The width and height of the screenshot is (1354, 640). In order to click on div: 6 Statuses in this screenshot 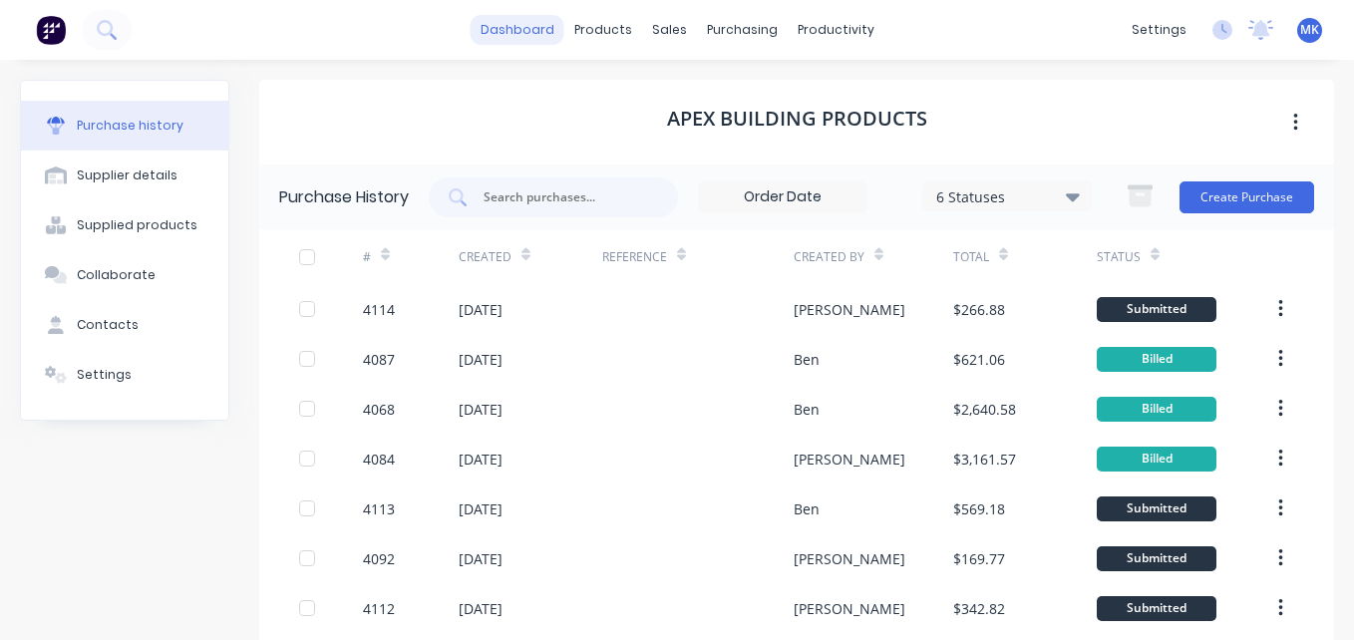, I will do `click(1007, 195)`.